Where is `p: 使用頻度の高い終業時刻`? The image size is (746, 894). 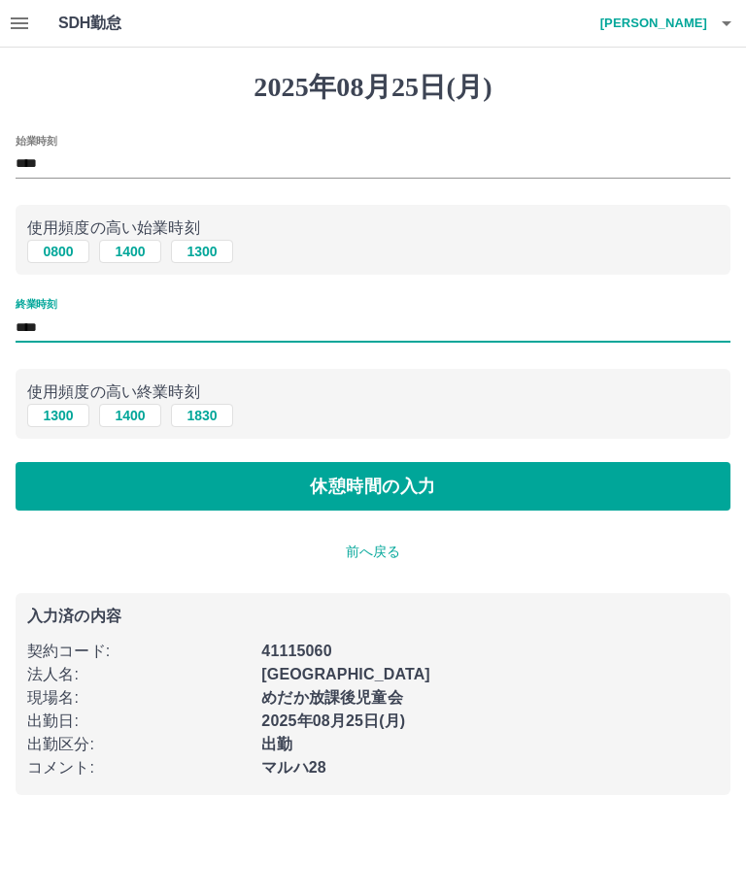 p: 使用頻度の高い終業時刻 is located at coordinates (373, 392).